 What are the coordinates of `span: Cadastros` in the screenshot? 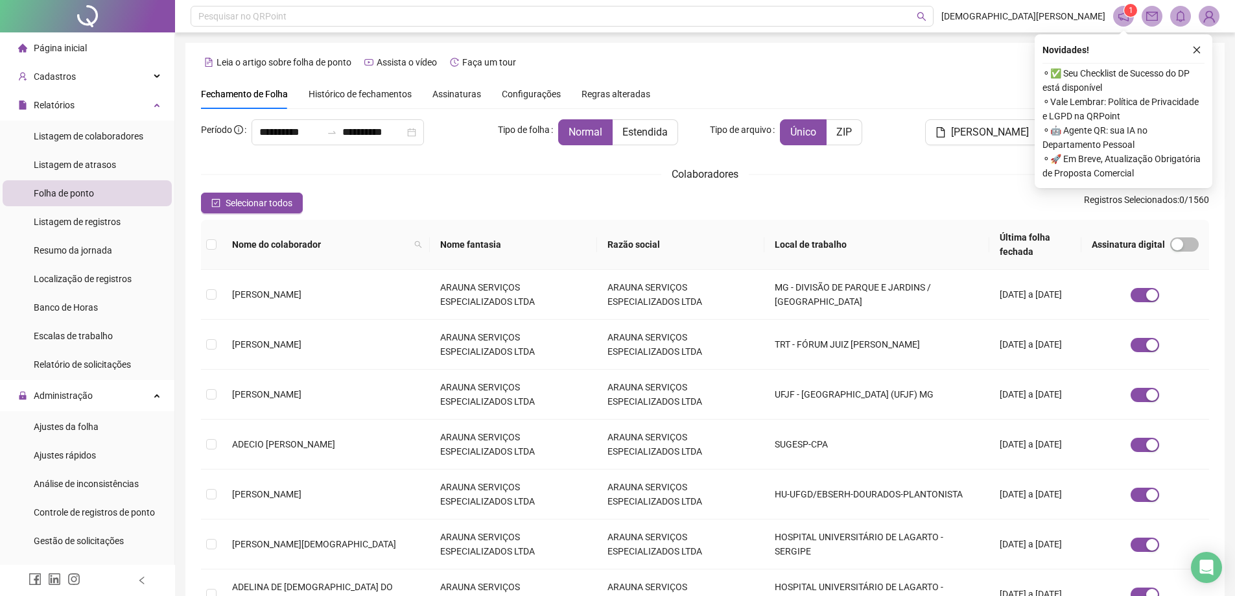 It's located at (54, 77).